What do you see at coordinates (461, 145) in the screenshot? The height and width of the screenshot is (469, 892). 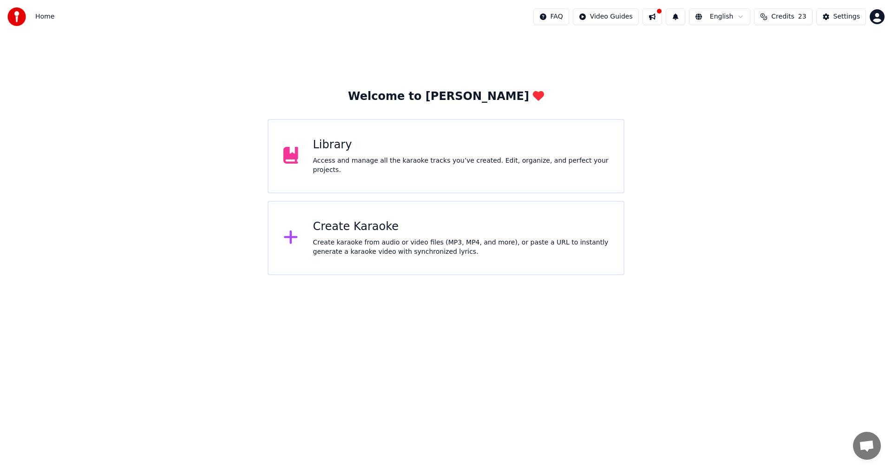 I see `div: Library` at bounding box center [461, 145].